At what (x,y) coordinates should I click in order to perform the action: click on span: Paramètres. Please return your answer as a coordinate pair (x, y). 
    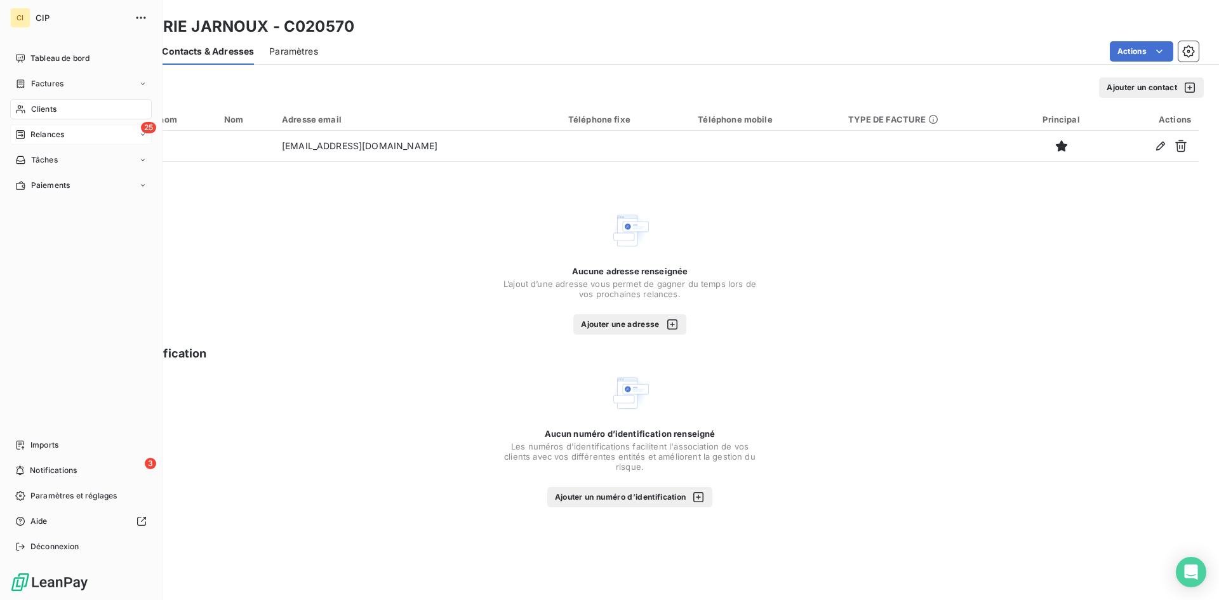
    Looking at the image, I should click on (293, 51).